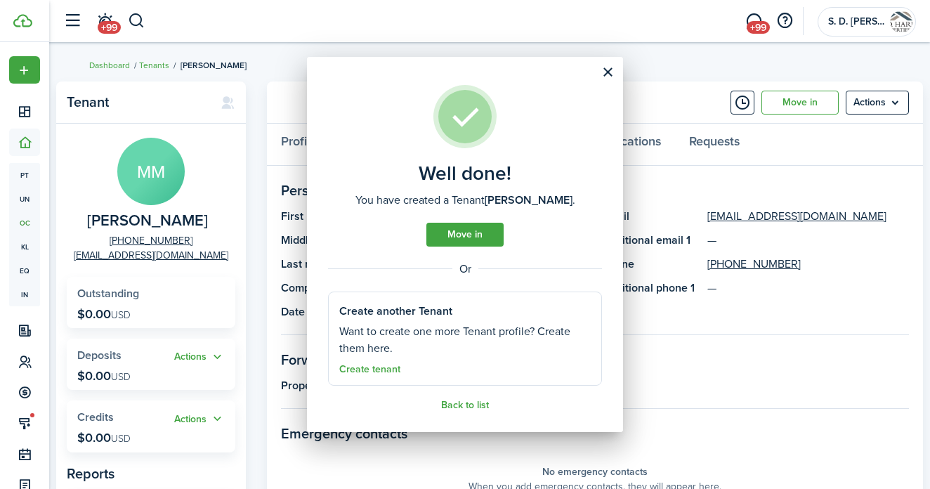 Image resolution: width=930 pixels, height=489 pixels. Describe the element at coordinates (369, 369) in the screenshot. I see `a: Create tenant` at that location.